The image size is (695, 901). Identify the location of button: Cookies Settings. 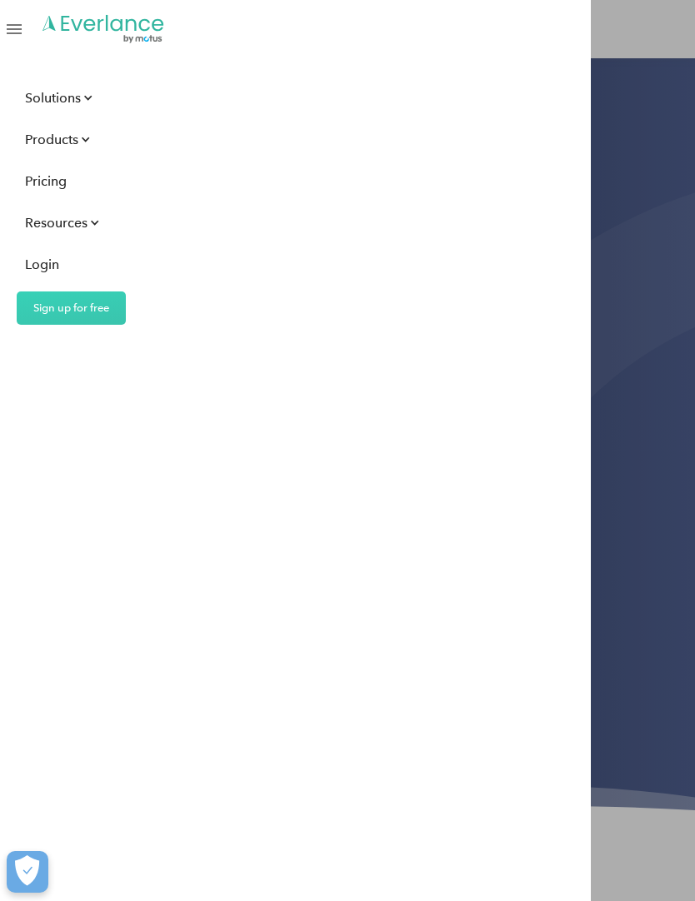
(27, 872).